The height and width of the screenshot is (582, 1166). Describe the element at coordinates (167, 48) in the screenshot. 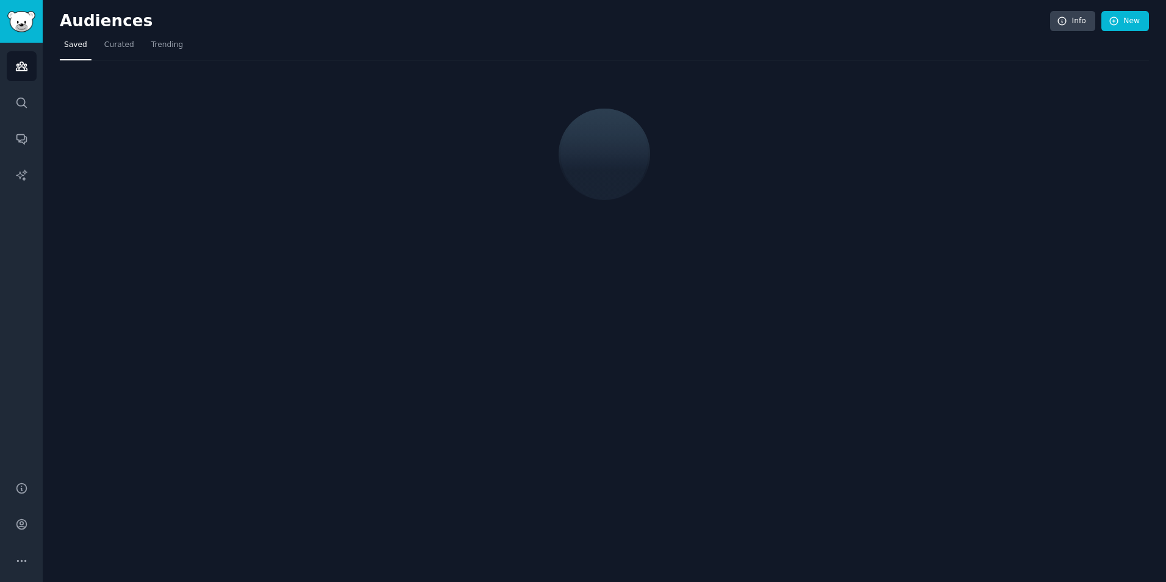

I see `a: Trending` at that location.